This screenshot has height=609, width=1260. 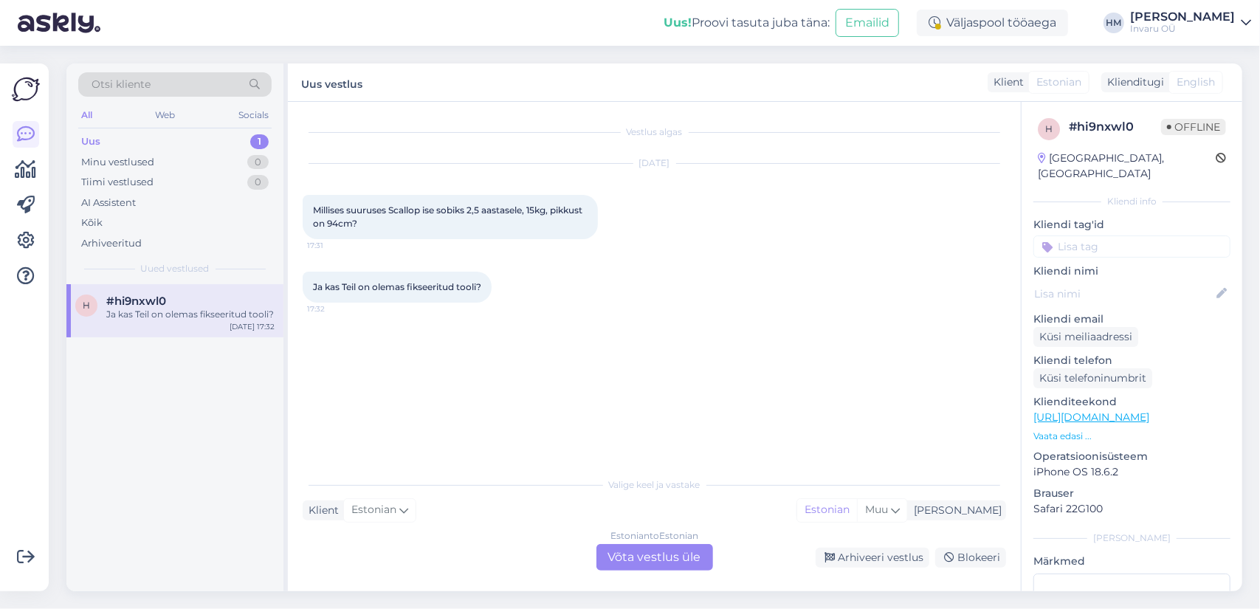 What do you see at coordinates (1131, 493) in the screenshot?
I see `p: Brauser` at bounding box center [1131, 493].